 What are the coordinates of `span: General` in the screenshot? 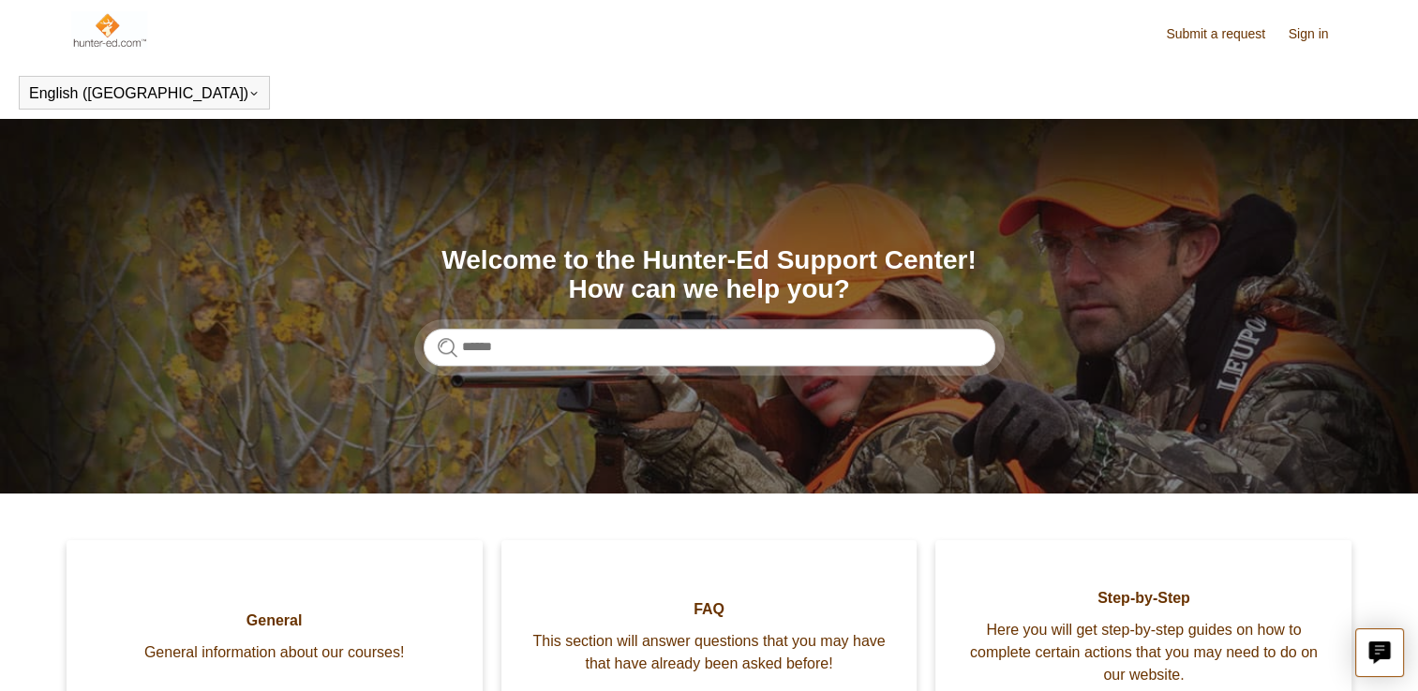 It's located at (275, 621).